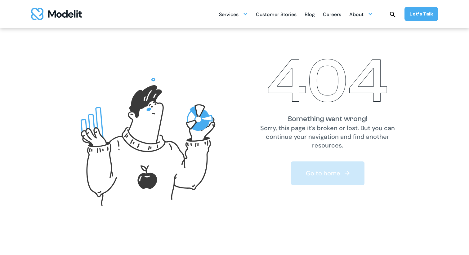 This screenshot has width=469, height=255. I want to click on div: Let’s Talk, so click(421, 14).